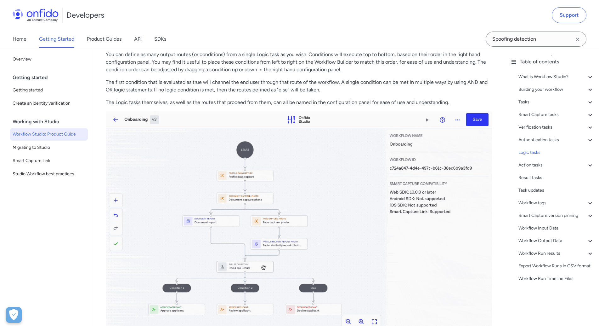 This screenshot has height=326, width=599. What do you see at coordinates (49, 161) in the screenshot?
I see `span: Smart Capture Link` at bounding box center [49, 161].